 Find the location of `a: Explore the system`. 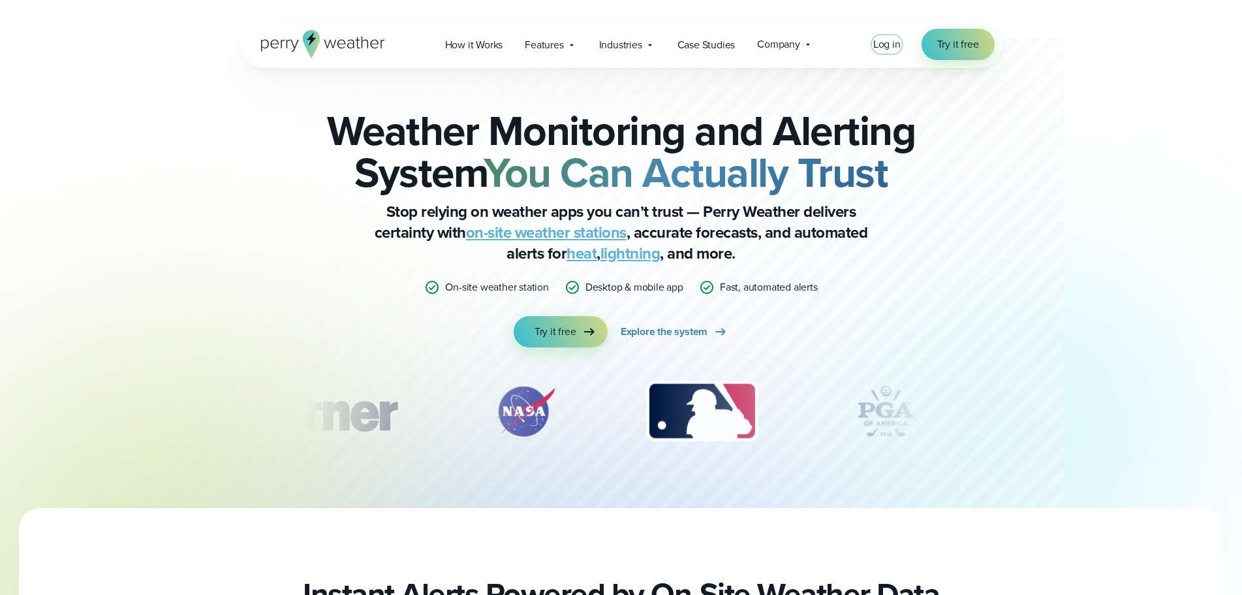

a: Explore the system is located at coordinates (674, 332).